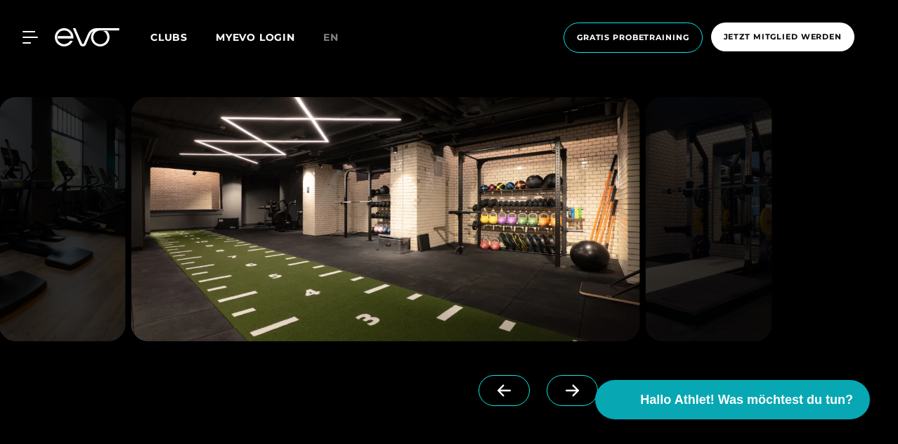  I want to click on span: Gratis Probetraining, so click(633, 37).